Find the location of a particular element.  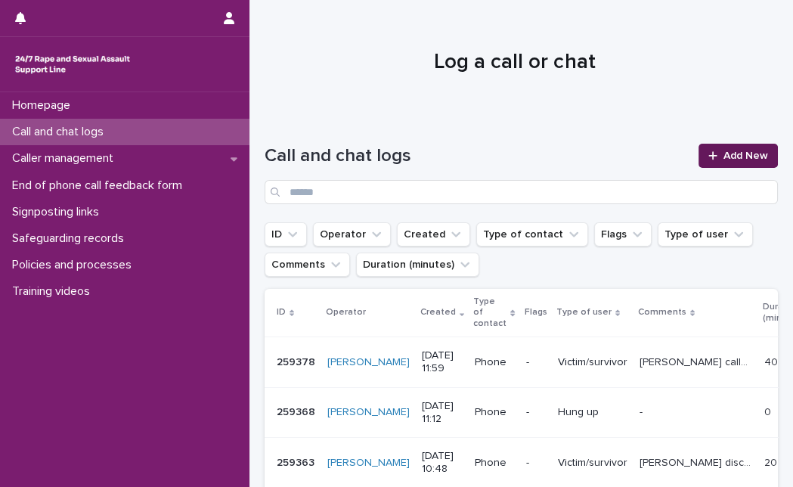

p: 20 is located at coordinates (772, 461).